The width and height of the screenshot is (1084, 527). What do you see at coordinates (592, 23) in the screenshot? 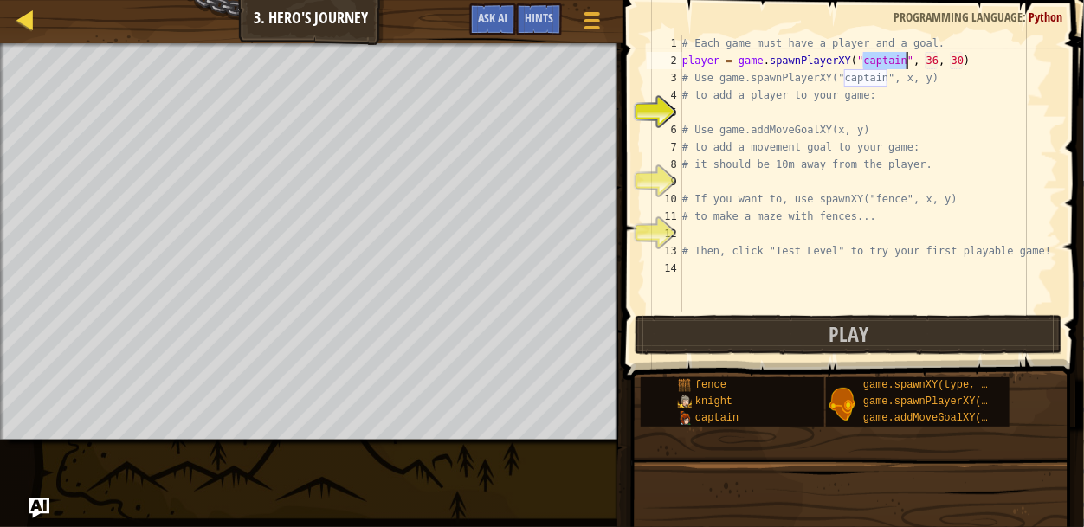
I see `button: Show game menu` at bounding box center [592, 23].